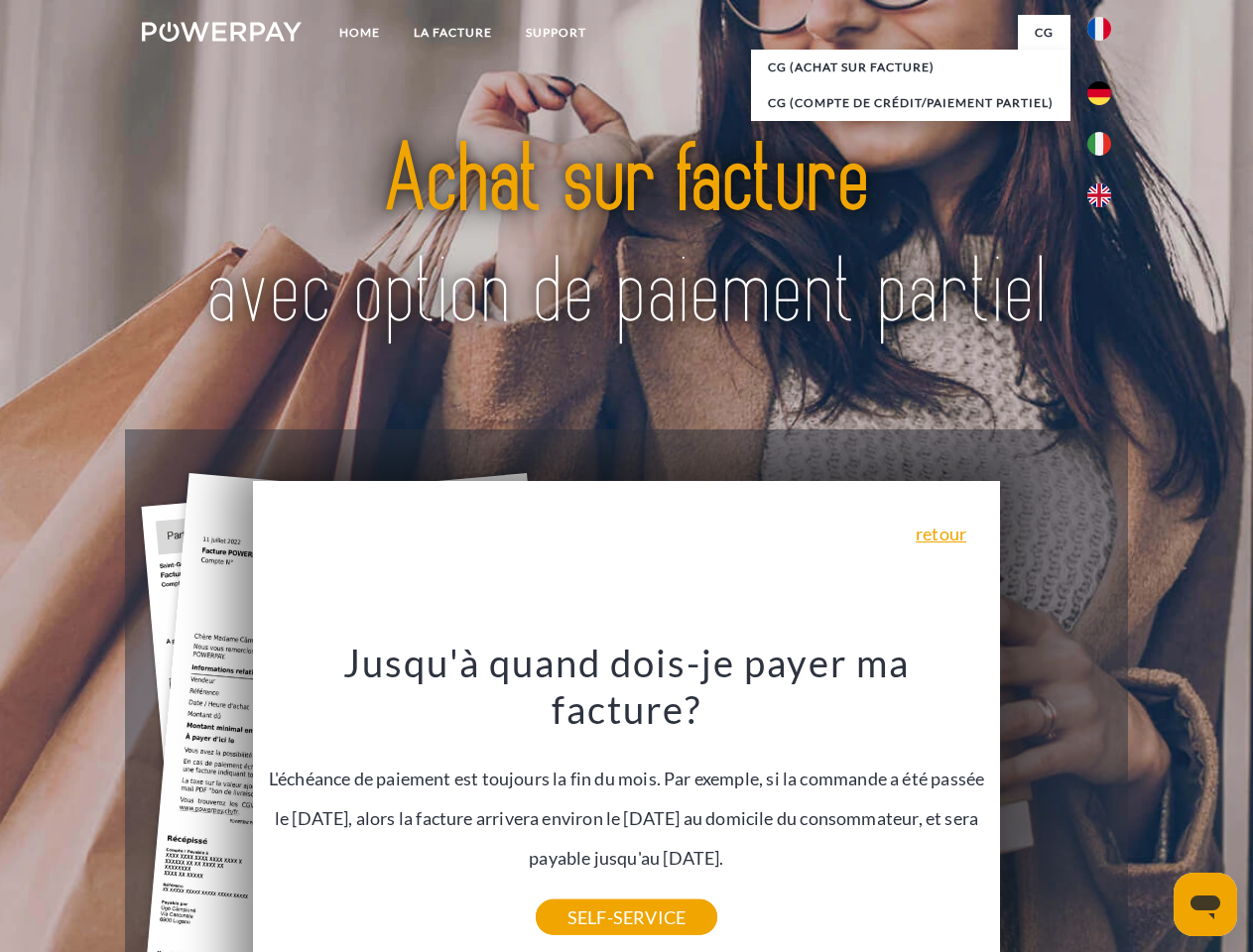 The width and height of the screenshot is (1253, 952). Describe the element at coordinates (910, 68) in the screenshot. I see `a: CG (achat sur facture)` at that location.